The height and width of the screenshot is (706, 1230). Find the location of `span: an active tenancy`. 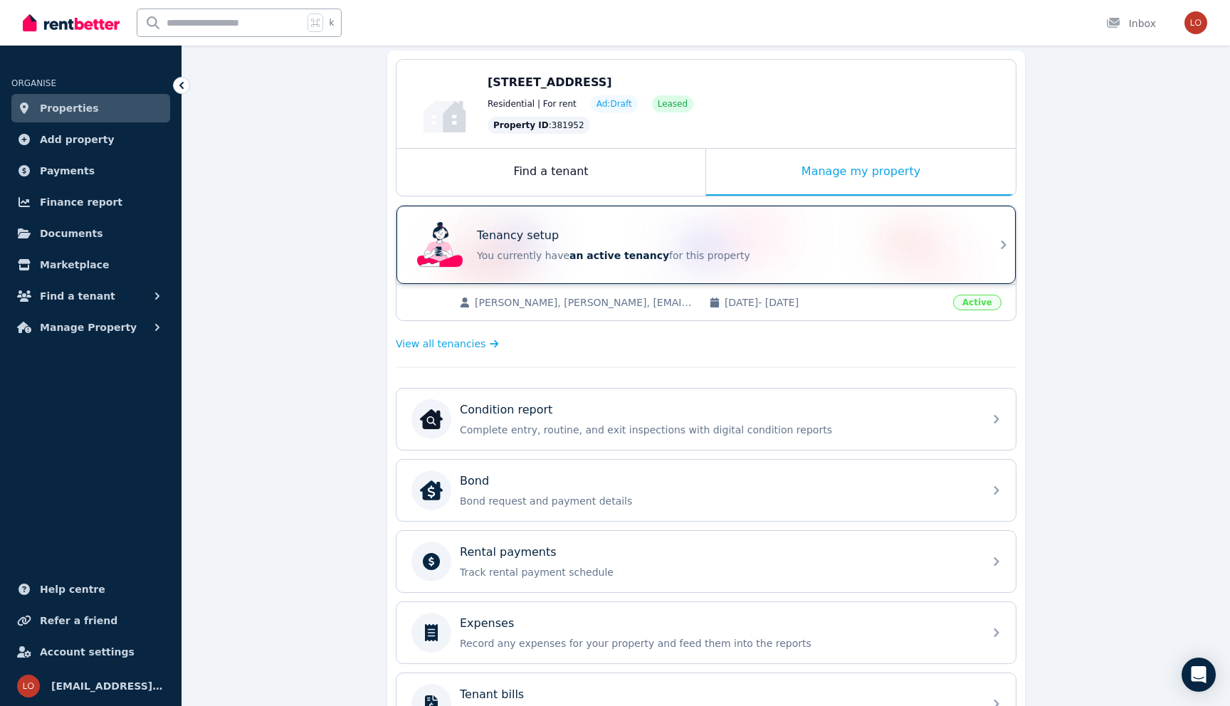

span: an active tenancy is located at coordinates (619, 255).